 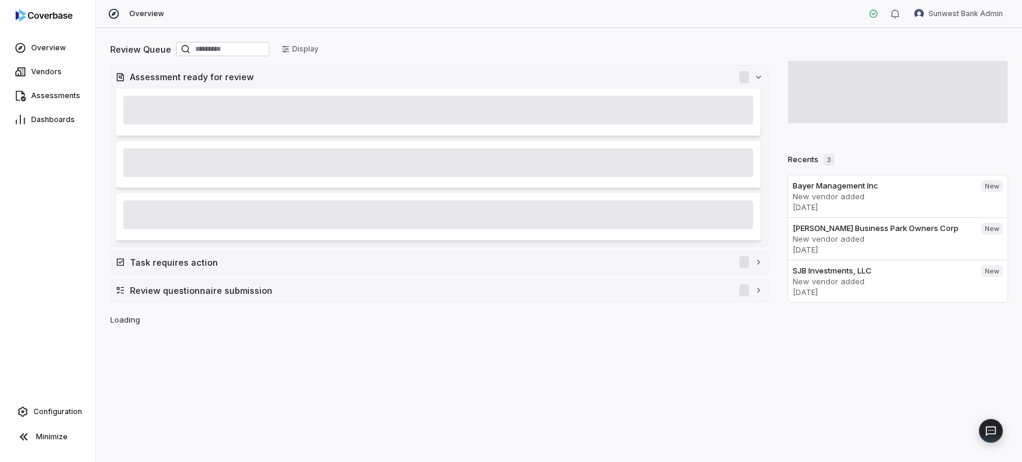 What do you see at coordinates (47, 72) in the screenshot?
I see `a: Vendors` at bounding box center [47, 72].